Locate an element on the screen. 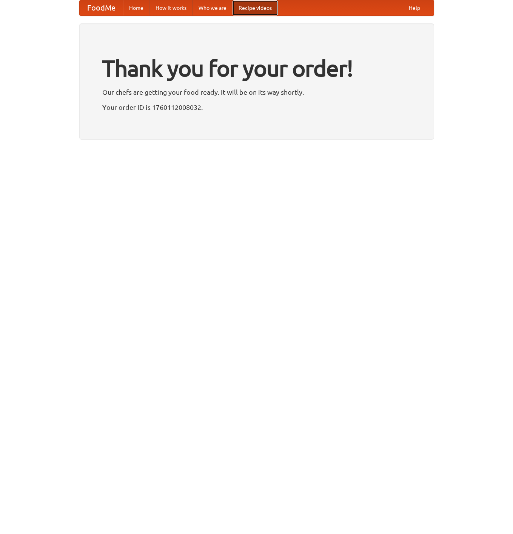 The height and width of the screenshot is (534, 513). a: FoodMe is located at coordinates (101, 8).